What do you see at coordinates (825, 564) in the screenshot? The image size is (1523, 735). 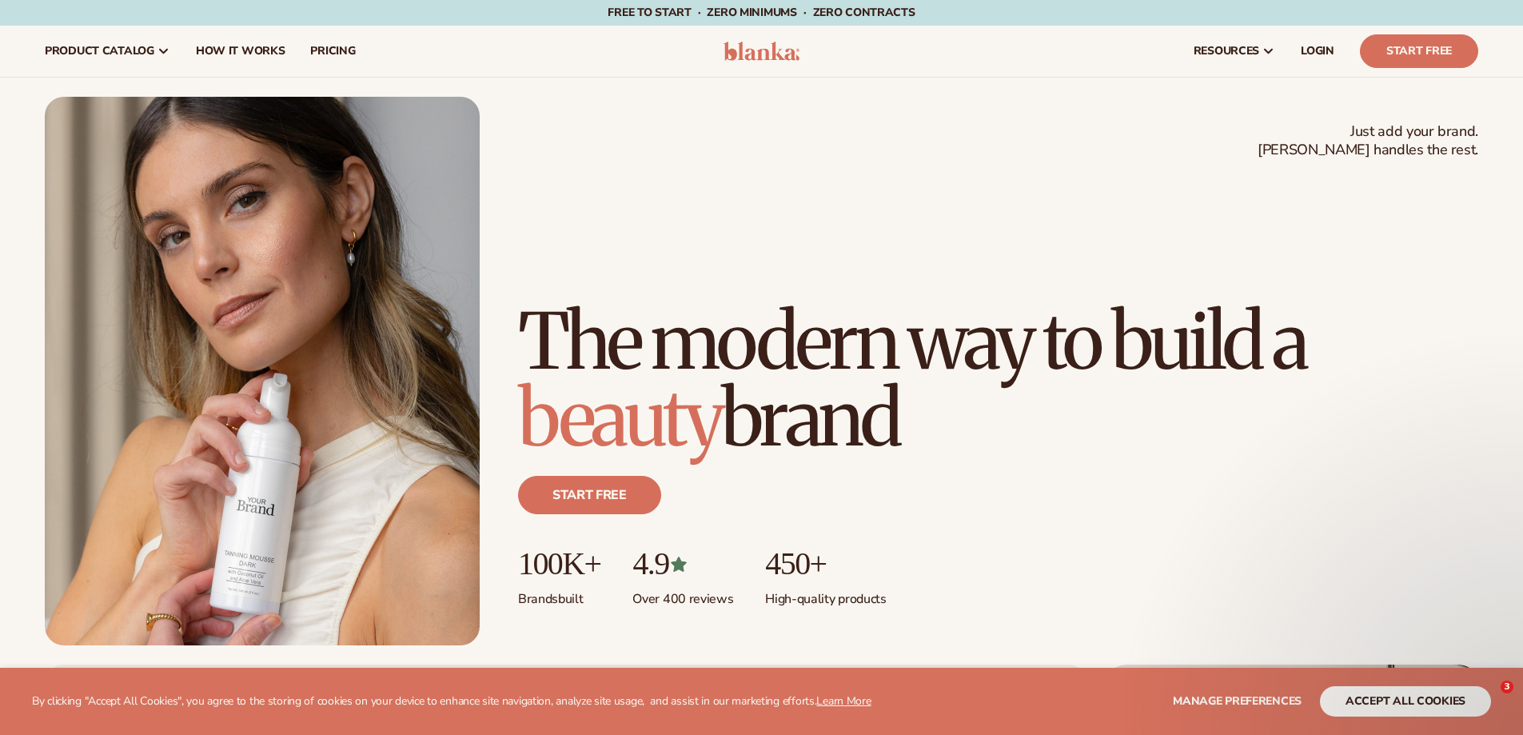 I see `p: 450+` at bounding box center [825, 564].